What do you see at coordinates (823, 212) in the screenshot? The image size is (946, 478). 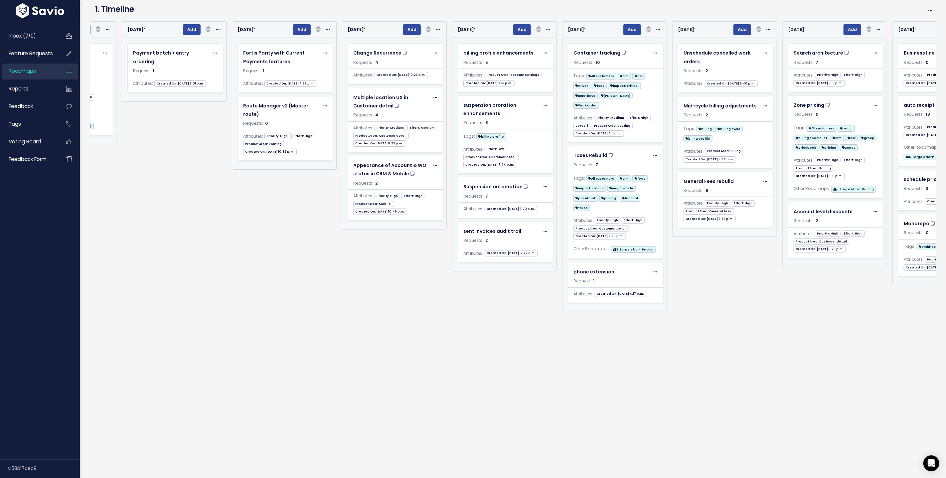 I see `span: Account level discounts` at bounding box center [823, 212].